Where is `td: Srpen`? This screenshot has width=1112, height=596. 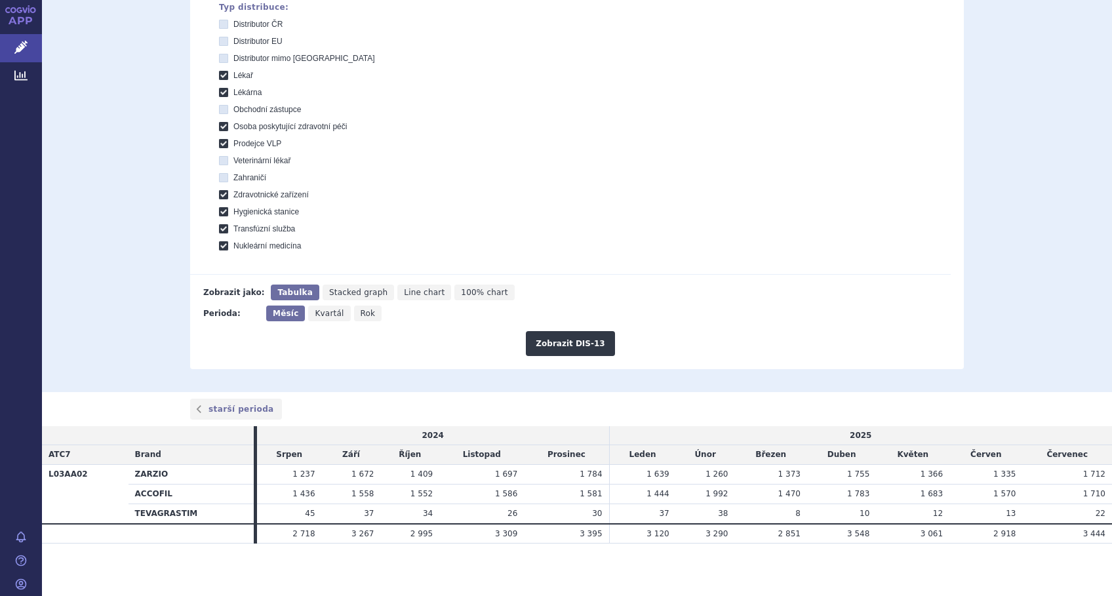
td: Srpen is located at coordinates (289, 455).